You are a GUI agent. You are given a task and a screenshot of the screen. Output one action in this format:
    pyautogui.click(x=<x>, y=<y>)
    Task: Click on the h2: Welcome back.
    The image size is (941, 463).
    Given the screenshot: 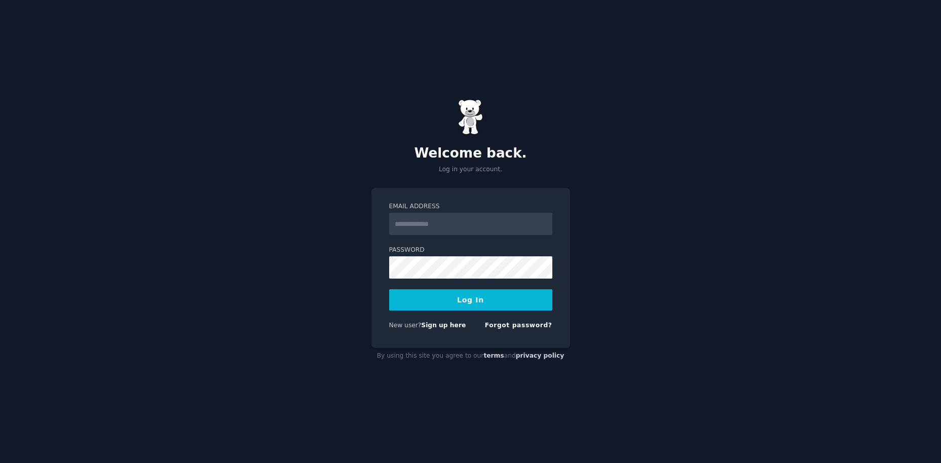 What is the action you would take?
    pyautogui.click(x=471, y=153)
    